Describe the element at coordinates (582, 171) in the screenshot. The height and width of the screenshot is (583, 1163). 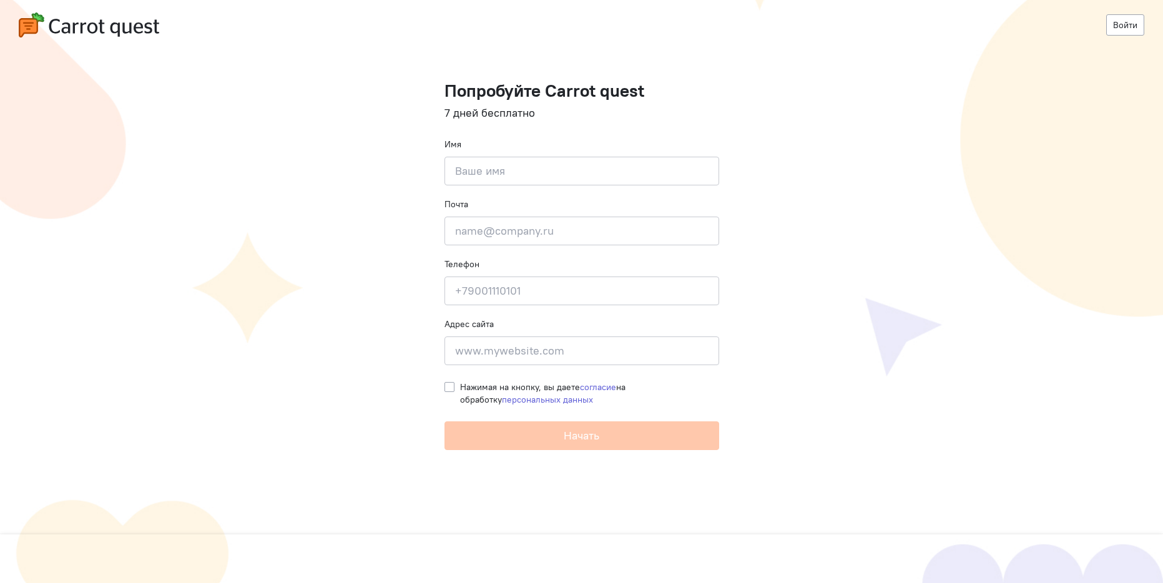
I see `input: Ваше имя` at that location.